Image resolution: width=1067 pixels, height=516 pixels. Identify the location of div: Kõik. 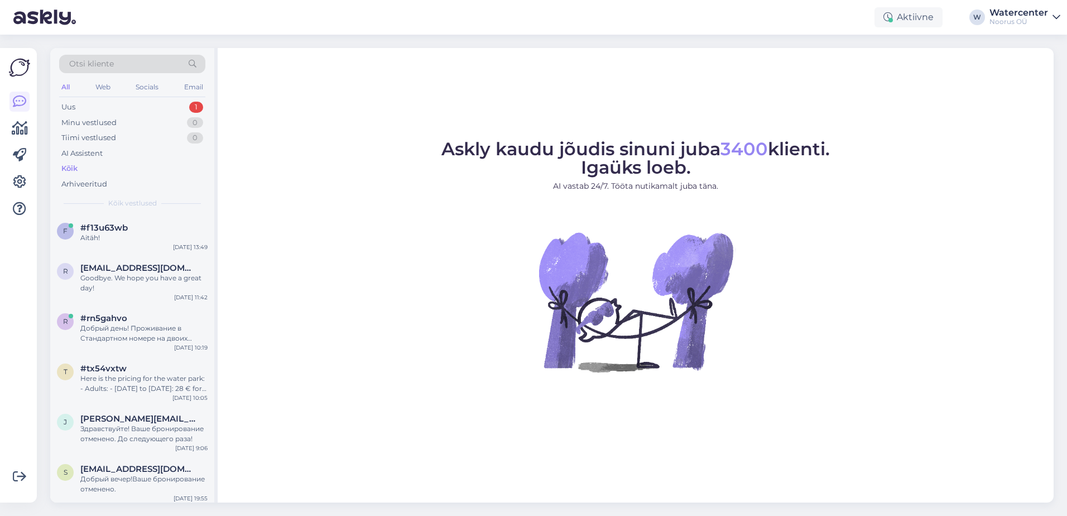
(69, 169).